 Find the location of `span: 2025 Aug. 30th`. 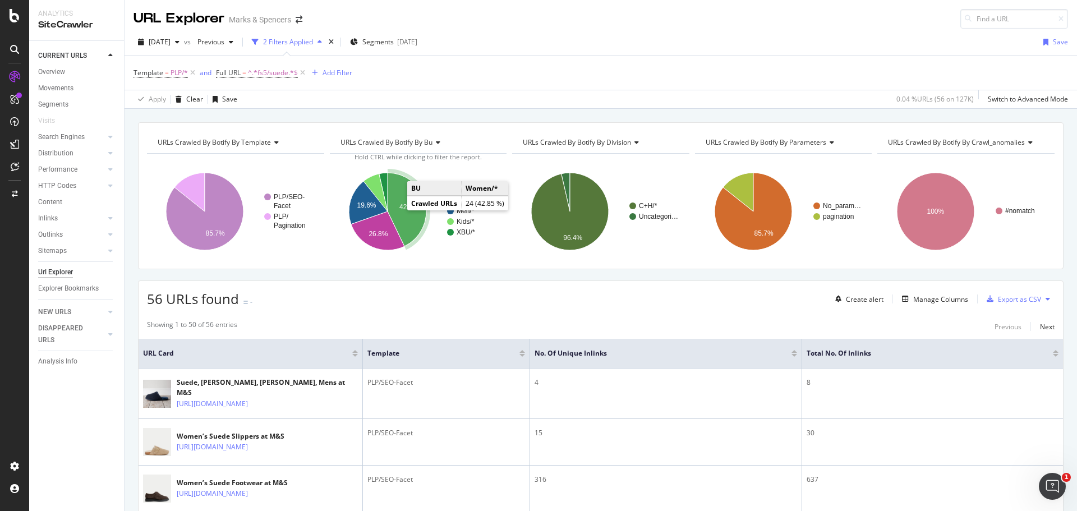

span: 2025 Aug. 30th is located at coordinates (159, 42).